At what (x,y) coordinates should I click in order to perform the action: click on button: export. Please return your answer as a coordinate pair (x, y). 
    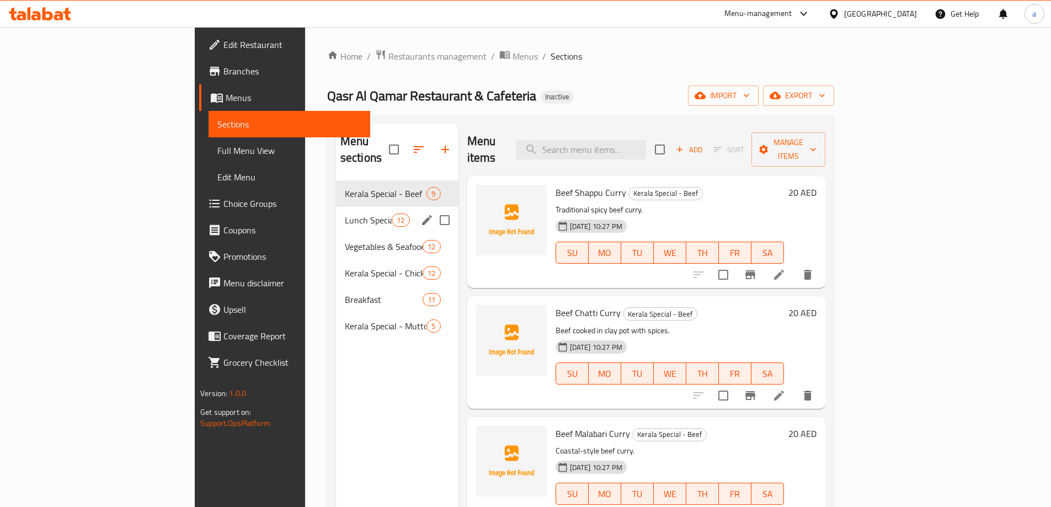
    Looking at the image, I should click on (799, 95).